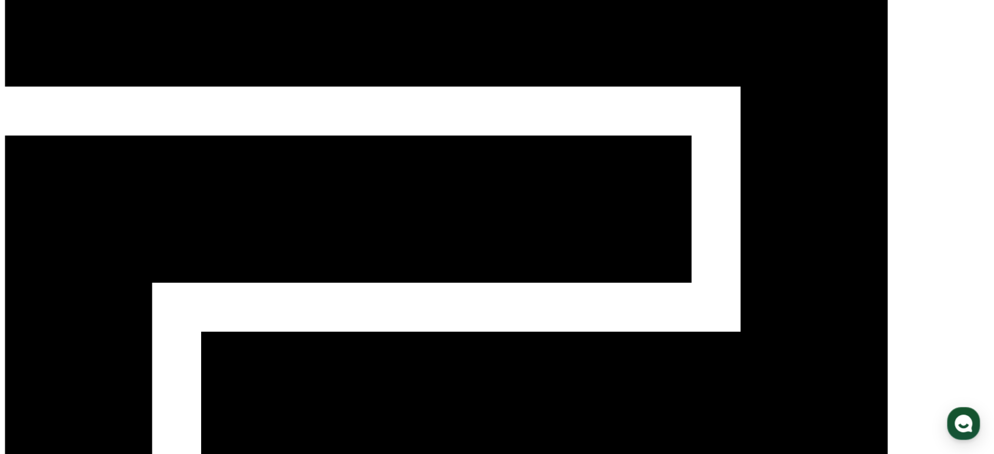  What do you see at coordinates (41, 371) in the screenshot?
I see `a: 홈` at bounding box center [41, 371].